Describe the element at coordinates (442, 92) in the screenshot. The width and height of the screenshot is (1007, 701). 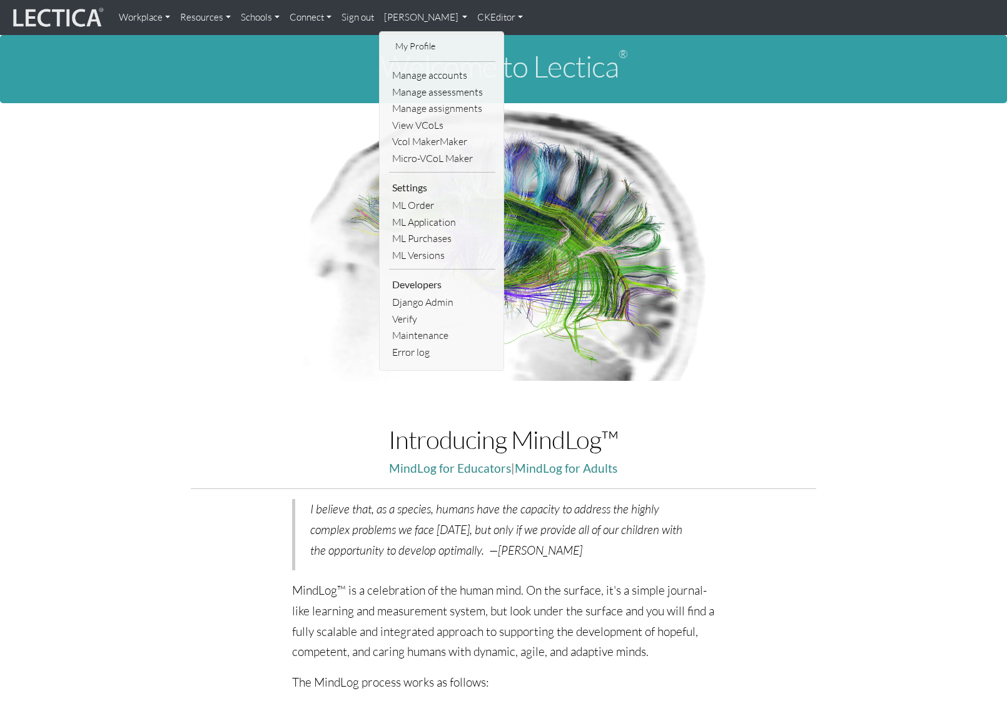
I see `a: Manage assessments` at that location.